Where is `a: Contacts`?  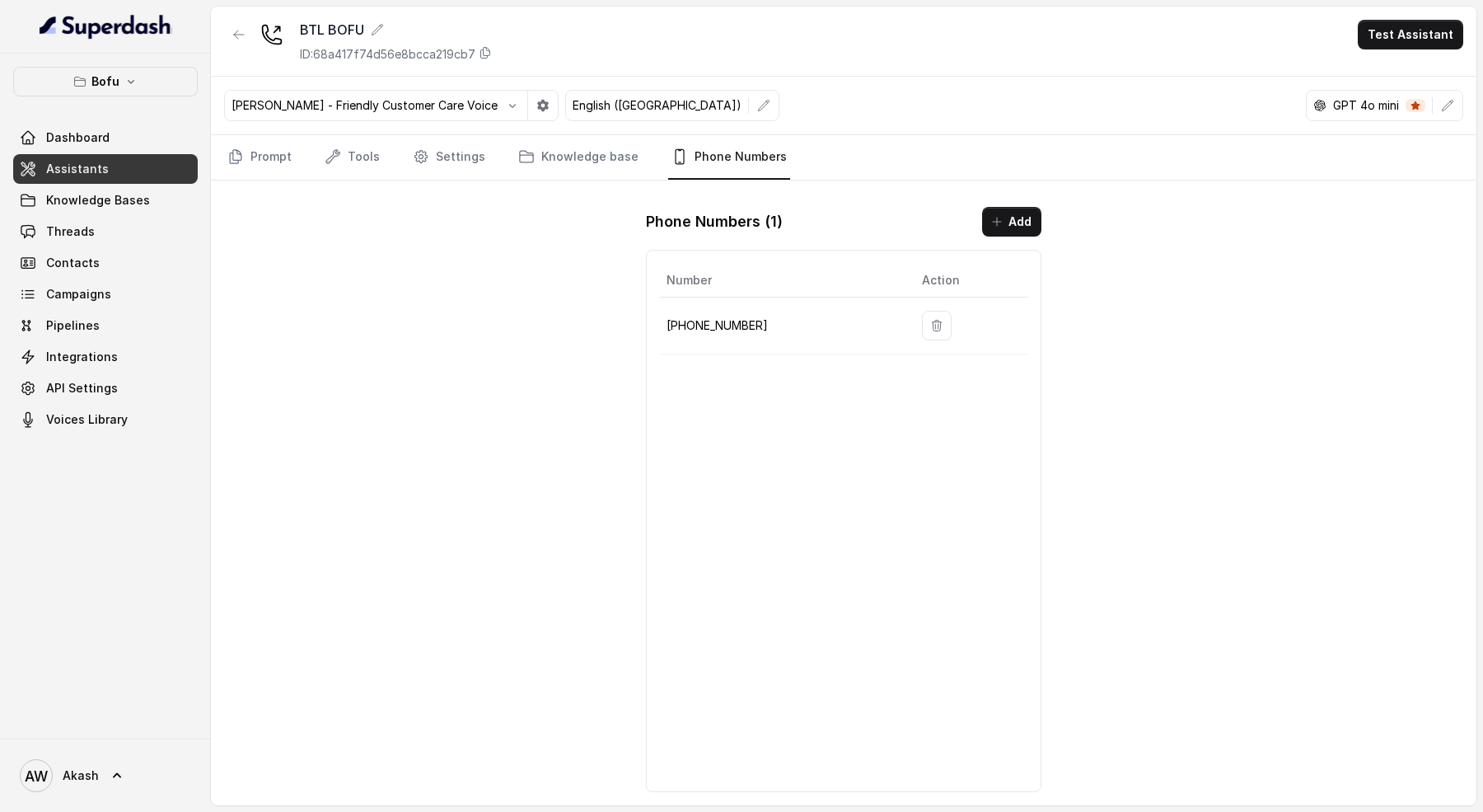 a: Contacts is located at coordinates (106, 263).